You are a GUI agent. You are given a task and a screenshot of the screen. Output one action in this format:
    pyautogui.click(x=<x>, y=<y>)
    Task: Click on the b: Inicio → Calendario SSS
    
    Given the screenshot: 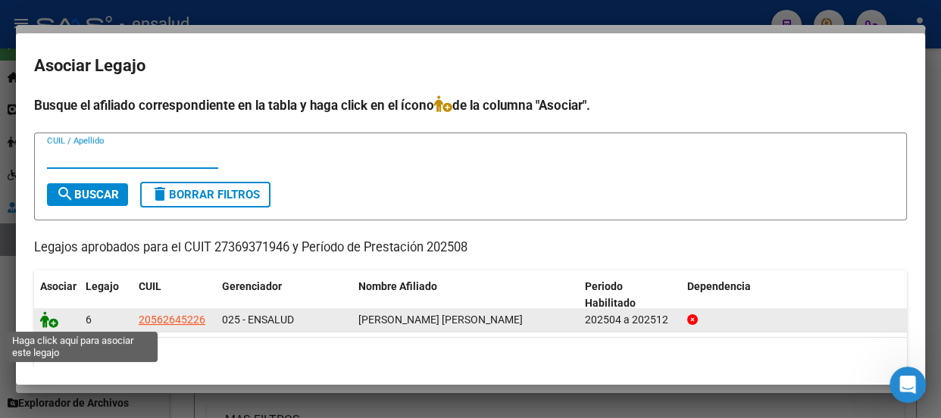 What is the action you would take?
    pyautogui.click(x=130, y=104)
    